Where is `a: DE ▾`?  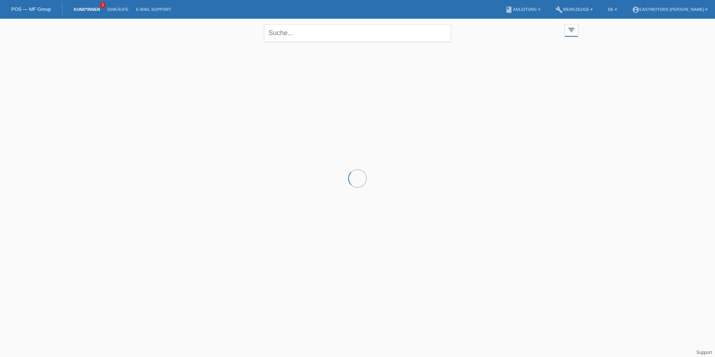
a: DE ▾ is located at coordinates (612, 9).